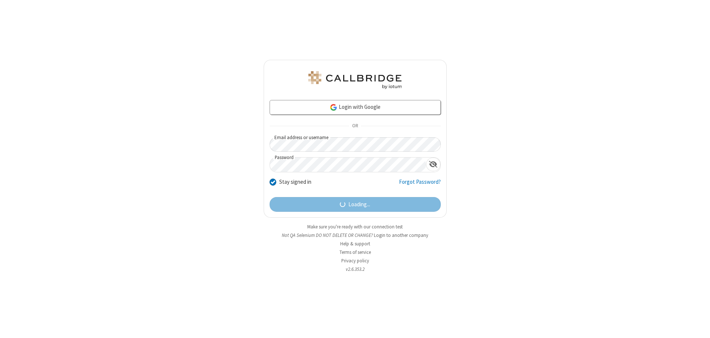  I want to click on input: Password, so click(348, 165).